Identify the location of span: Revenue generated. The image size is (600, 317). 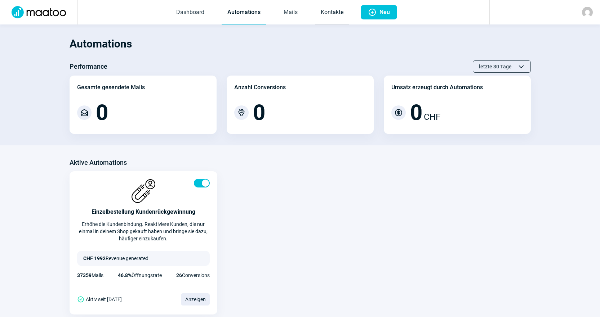
(127, 259).